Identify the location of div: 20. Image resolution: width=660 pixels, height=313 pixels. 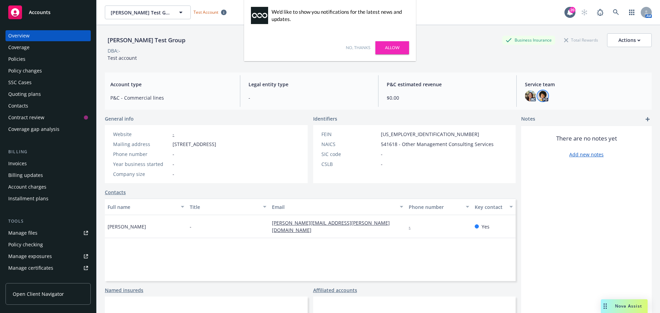
(572, 10).